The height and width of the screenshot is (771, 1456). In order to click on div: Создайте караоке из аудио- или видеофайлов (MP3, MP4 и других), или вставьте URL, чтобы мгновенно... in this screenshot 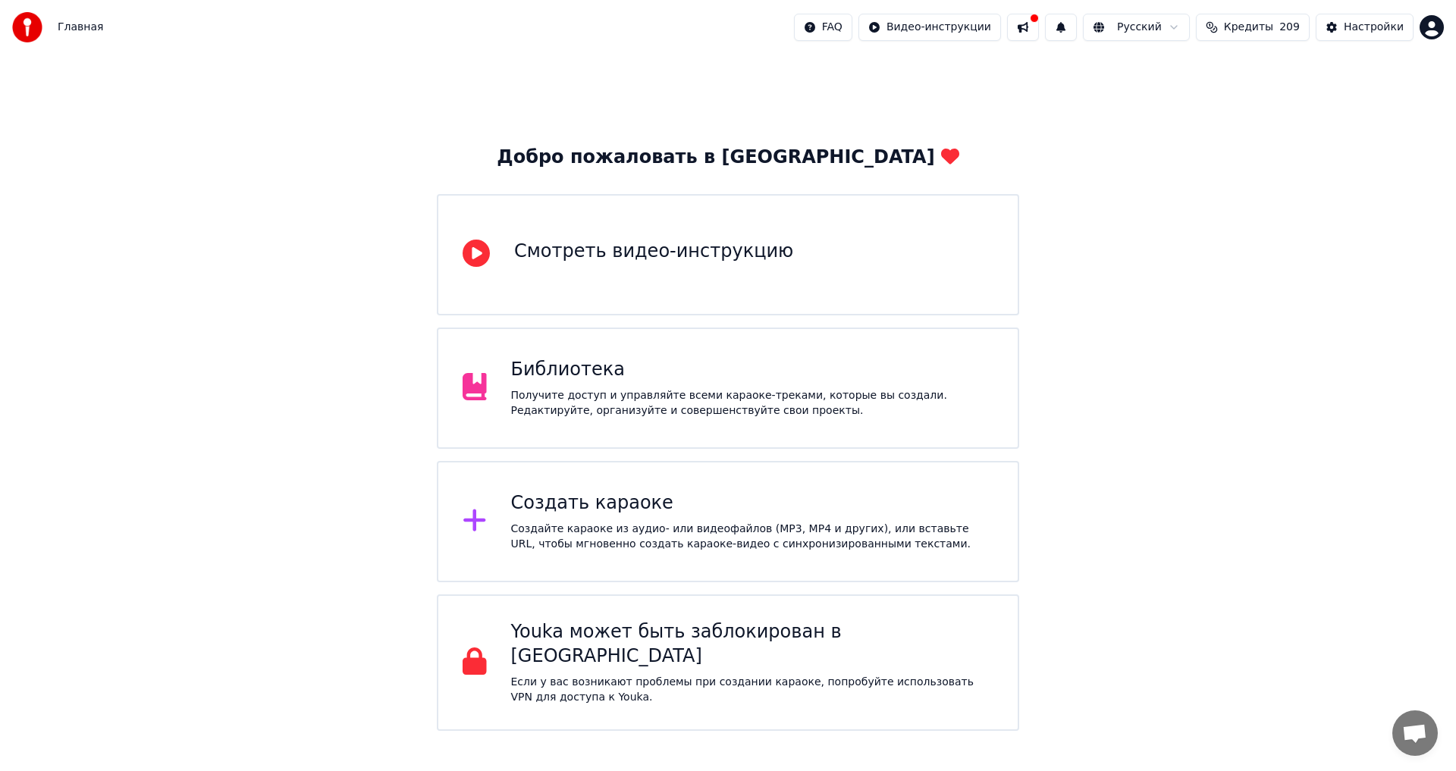, I will do `click(752, 537)`.